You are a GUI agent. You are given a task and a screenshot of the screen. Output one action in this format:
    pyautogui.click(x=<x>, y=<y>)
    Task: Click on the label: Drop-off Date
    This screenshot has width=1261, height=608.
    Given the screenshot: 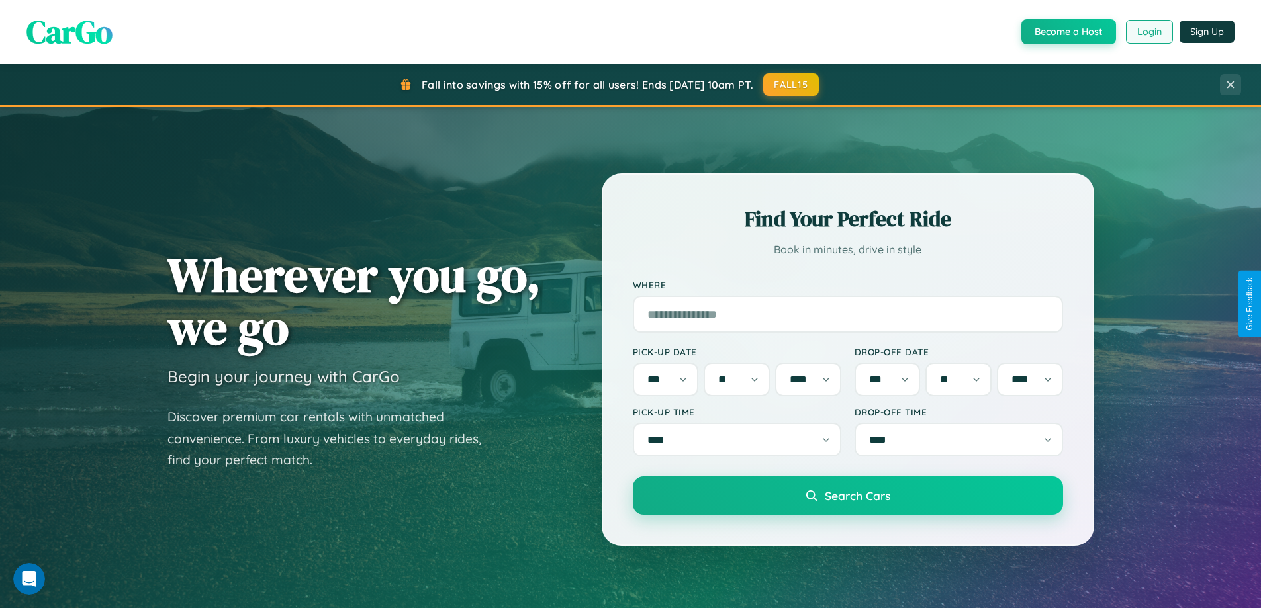 What is the action you would take?
    pyautogui.click(x=958, y=351)
    